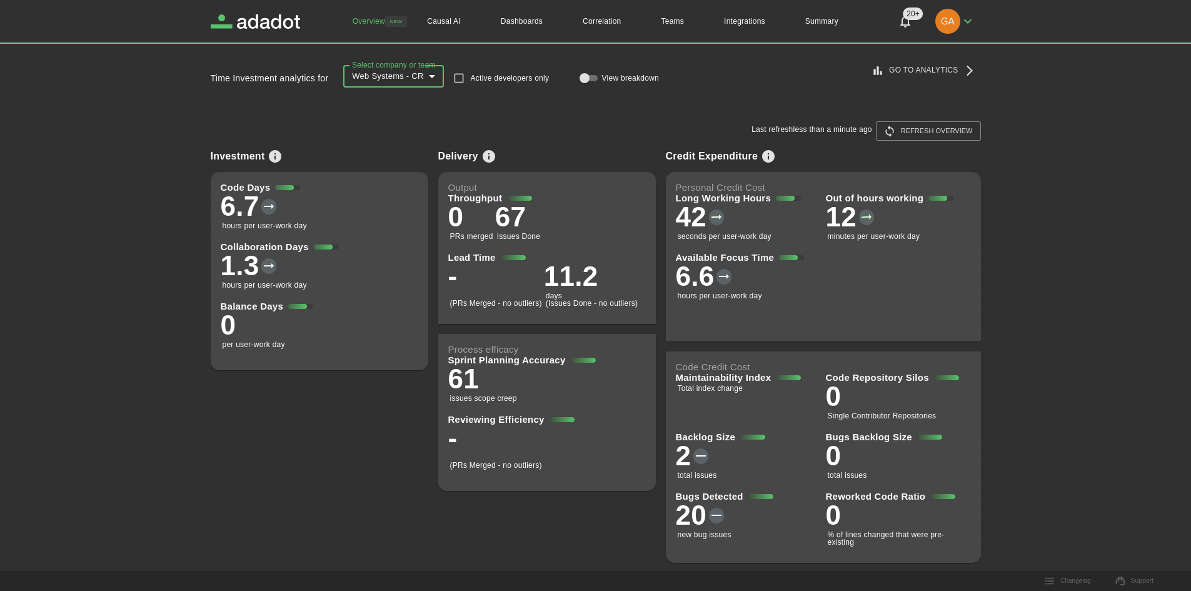  What do you see at coordinates (712, 156) in the screenshot?
I see `p: Credit Expenditure` at bounding box center [712, 156].